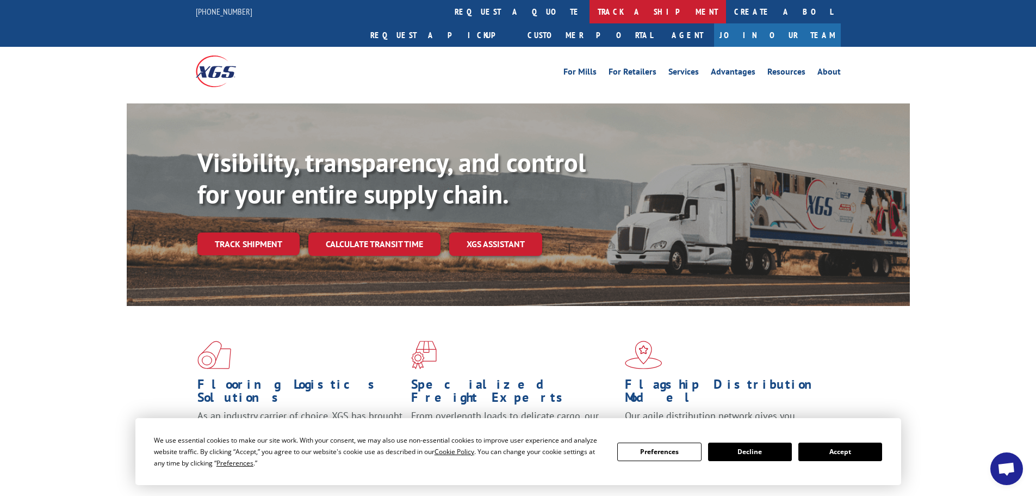 Image resolution: width=1036 pixels, height=496 pixels. I want to click on h1: Flagship Distribution Model, so click(728, 393).